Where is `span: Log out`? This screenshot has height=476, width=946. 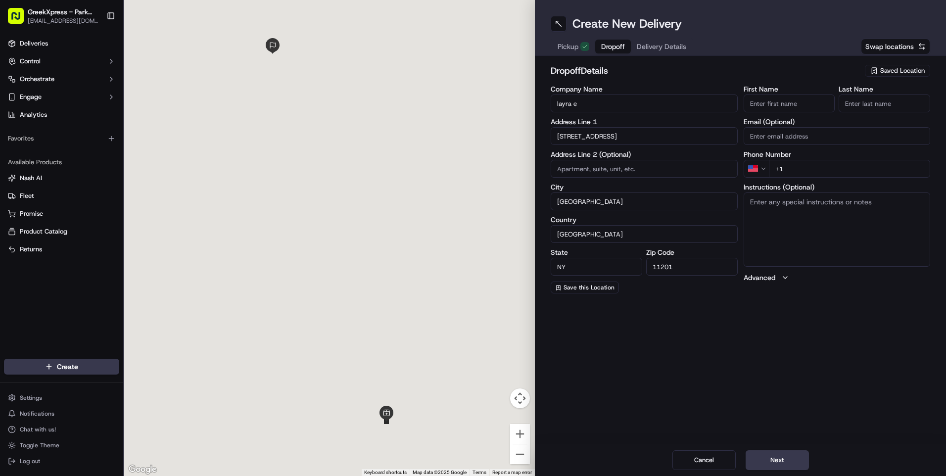 span: Log out is located at coordinates (30, 461).